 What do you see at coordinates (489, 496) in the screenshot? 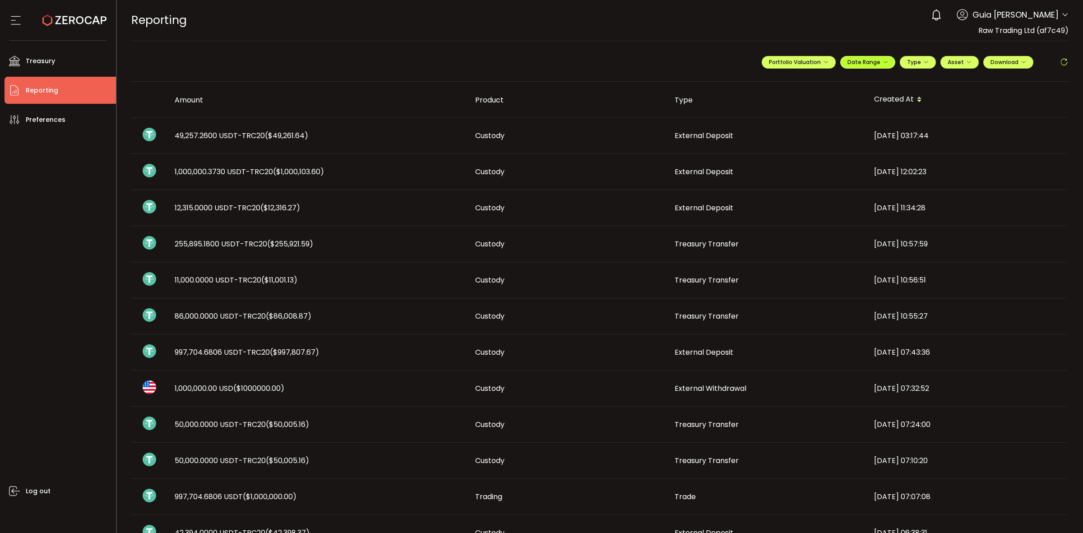
I see `span: Trading` at bounding box center [489, 496].